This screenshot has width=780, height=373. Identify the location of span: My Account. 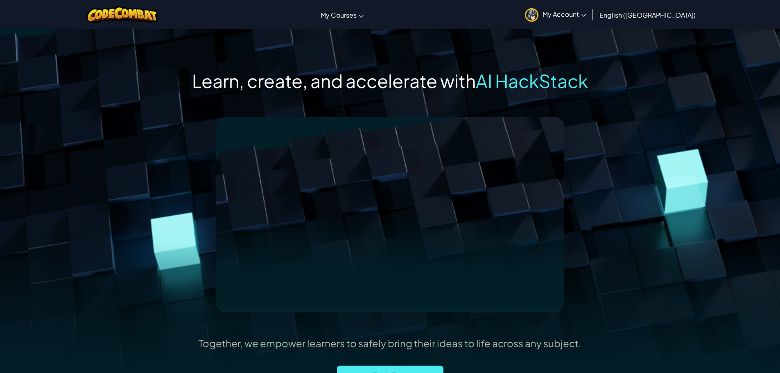
(564, 14).